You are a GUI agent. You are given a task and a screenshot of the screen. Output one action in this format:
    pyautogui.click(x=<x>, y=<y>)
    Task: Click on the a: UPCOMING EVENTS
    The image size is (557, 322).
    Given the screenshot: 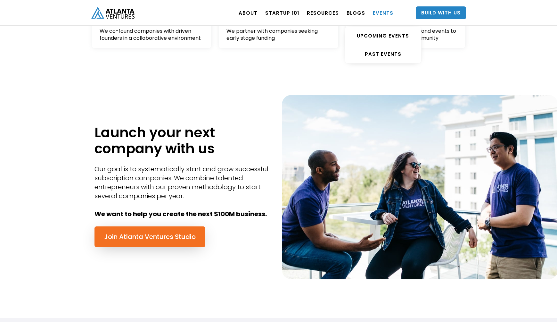 What is the action you would take?
    pyautogui.click(x=383, y=36)
    